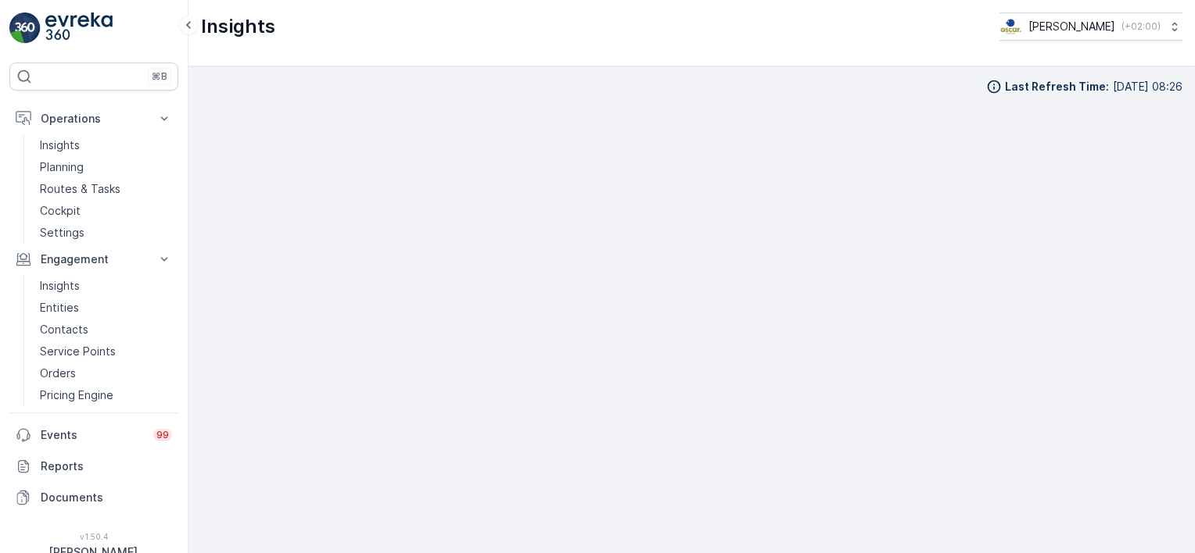 This screenshot has width=1195, height=553. What do you see at coordinates (77, 352) in the screenshot?
I see `p: Service Points` at bounding box center [77, 352].